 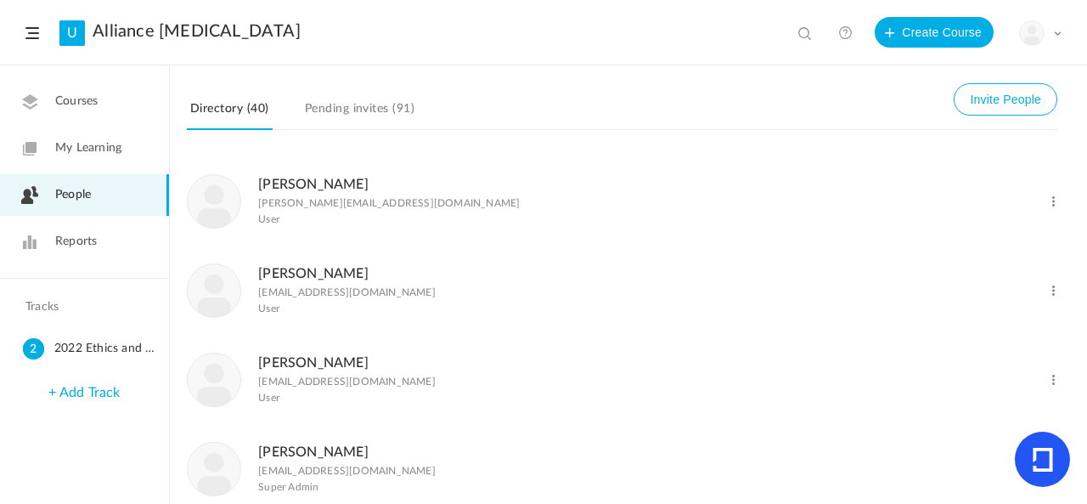 I want to click on span: Reports, so click(x=76, y=241).